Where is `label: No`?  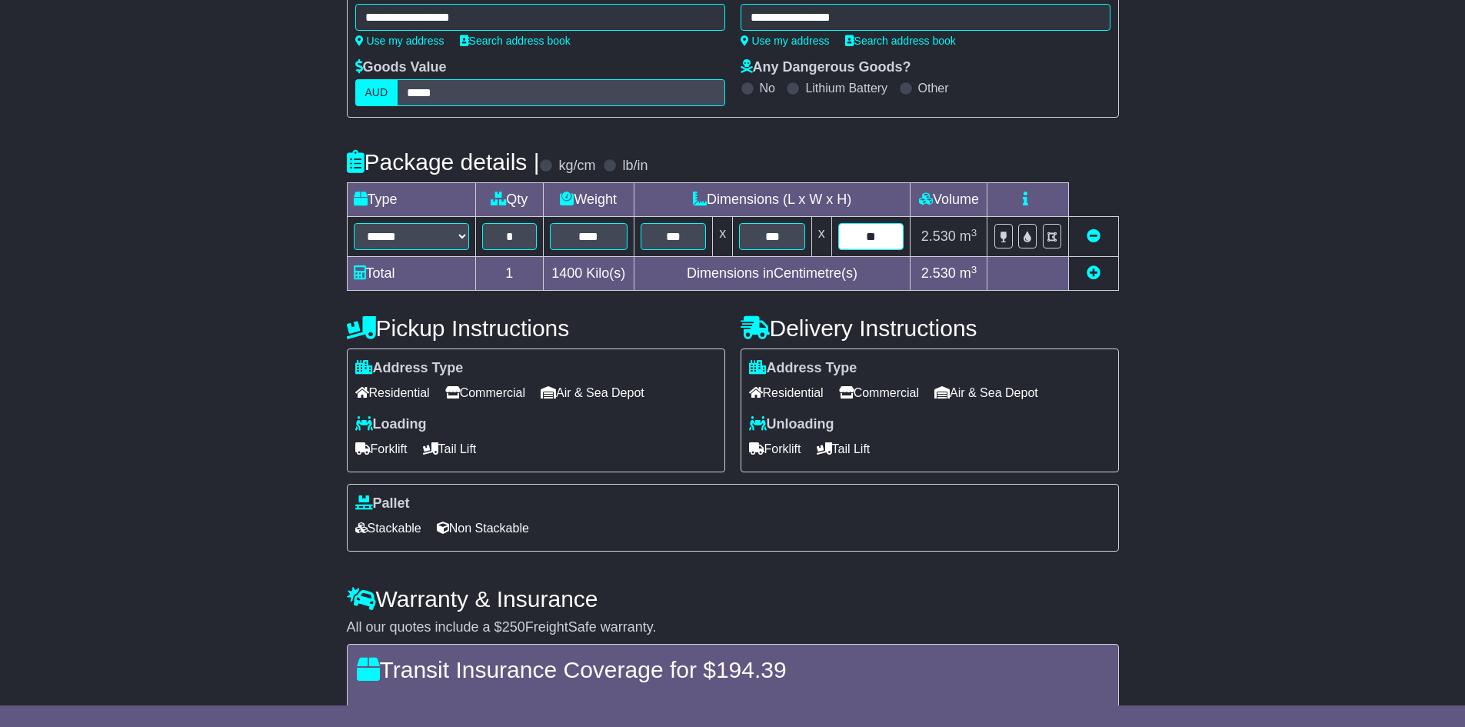
label: No is located at coordinates (767, 88).